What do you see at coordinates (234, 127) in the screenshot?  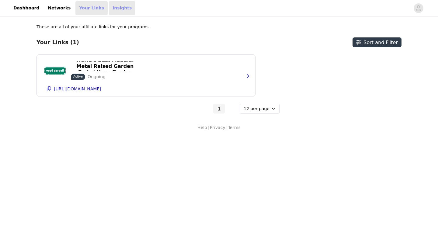 I see `a: Terms` at bounding box center [234, 127].